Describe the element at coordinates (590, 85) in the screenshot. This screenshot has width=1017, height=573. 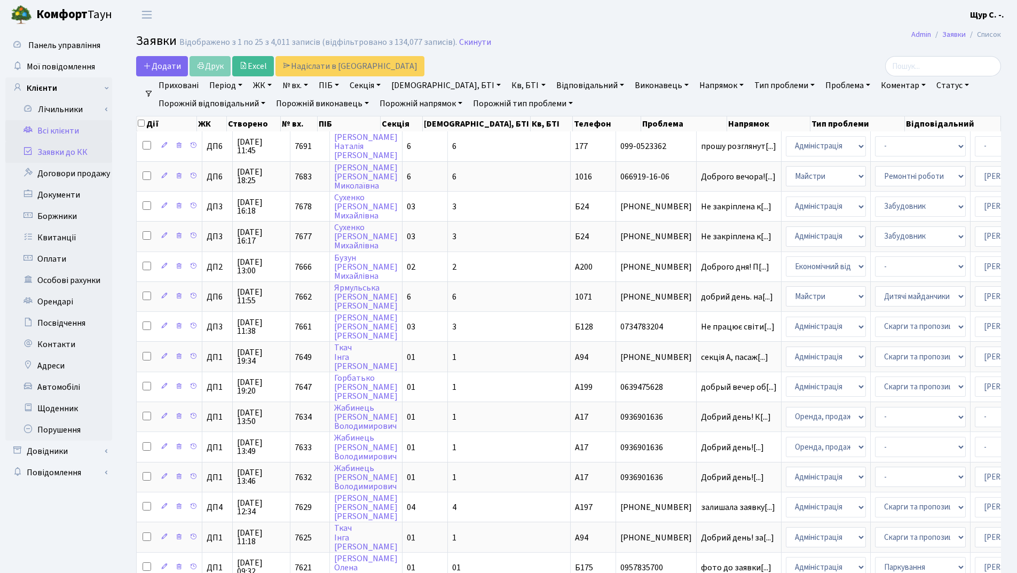
I see `a: Відповідальний` at that location.